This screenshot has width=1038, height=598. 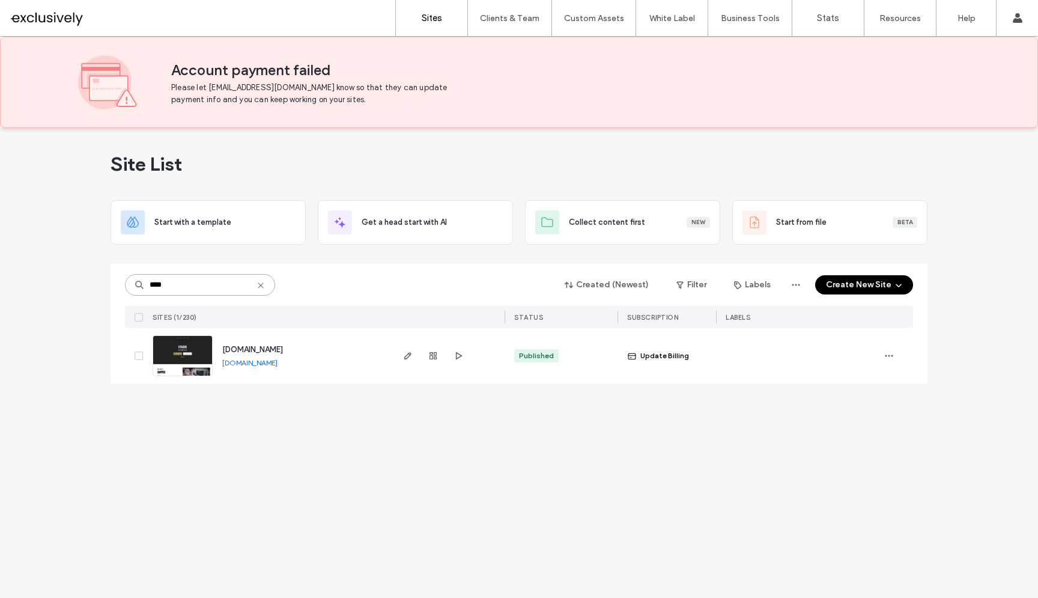 I want to click on label: Sites, so click(x=432, y=18).